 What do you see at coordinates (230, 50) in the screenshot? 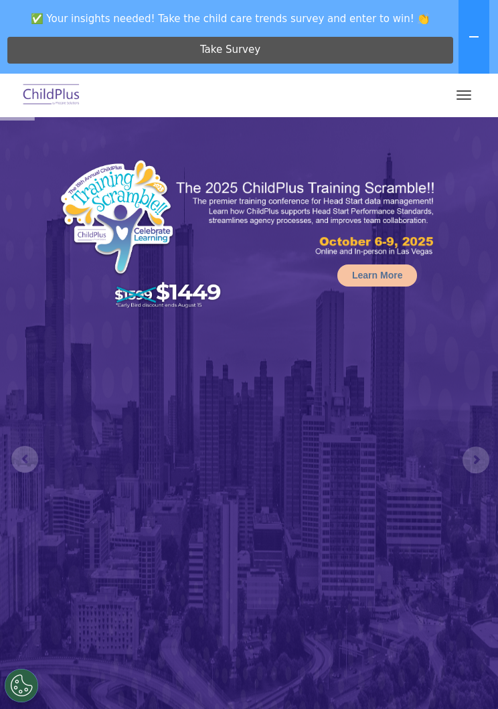
I see `span: Take Survey` at bounding box center [230, 50].